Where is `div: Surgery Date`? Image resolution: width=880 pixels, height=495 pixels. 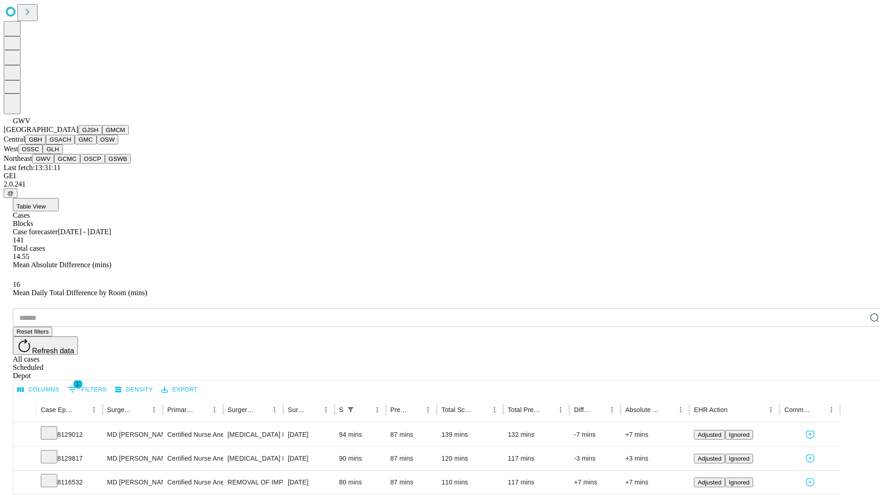 div: Surgery Date is located at coordinates (297, 410).